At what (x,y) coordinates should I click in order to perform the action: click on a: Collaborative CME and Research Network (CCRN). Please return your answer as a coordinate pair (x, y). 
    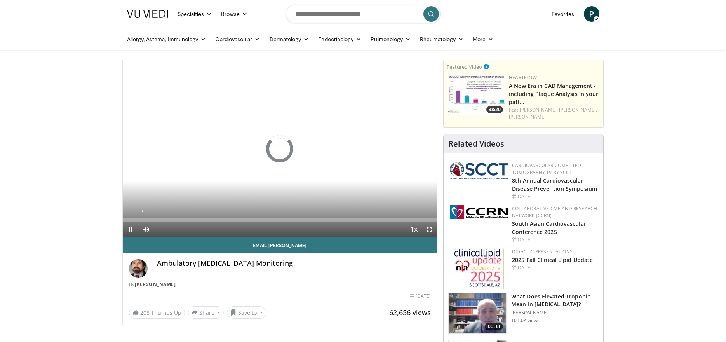
    Looking at the image, I should click on (554, 212).